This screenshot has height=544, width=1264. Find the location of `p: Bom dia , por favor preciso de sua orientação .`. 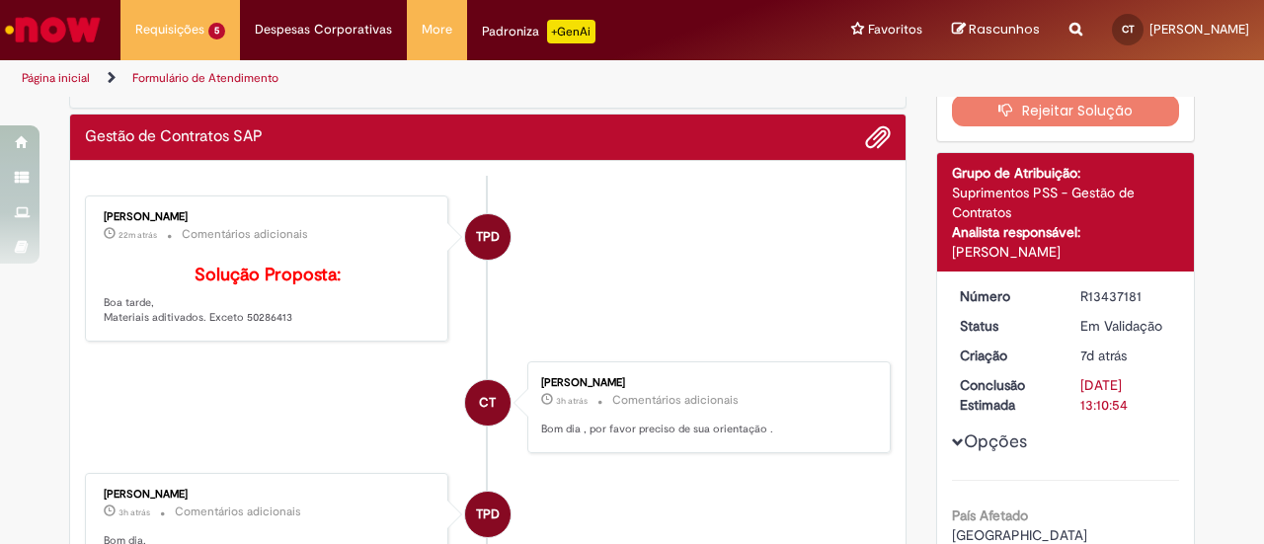

p: Bom dia , por favor preciso de sua orientação . is located at coordinates (705, 430).